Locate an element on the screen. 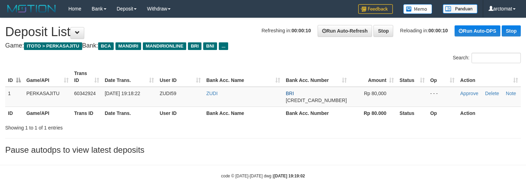  th: Bank Acc. Number: activate to sort column ascending is located at coordinates (316, 77).